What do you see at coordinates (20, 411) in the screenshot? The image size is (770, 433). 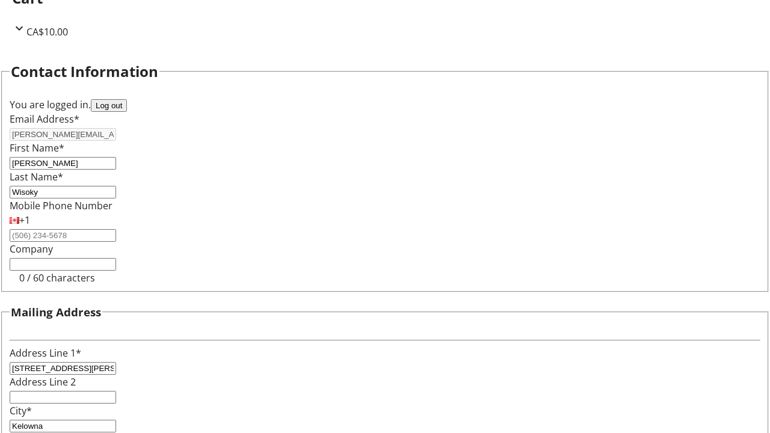 I see `label: City*` at bounding box center [20, 411].